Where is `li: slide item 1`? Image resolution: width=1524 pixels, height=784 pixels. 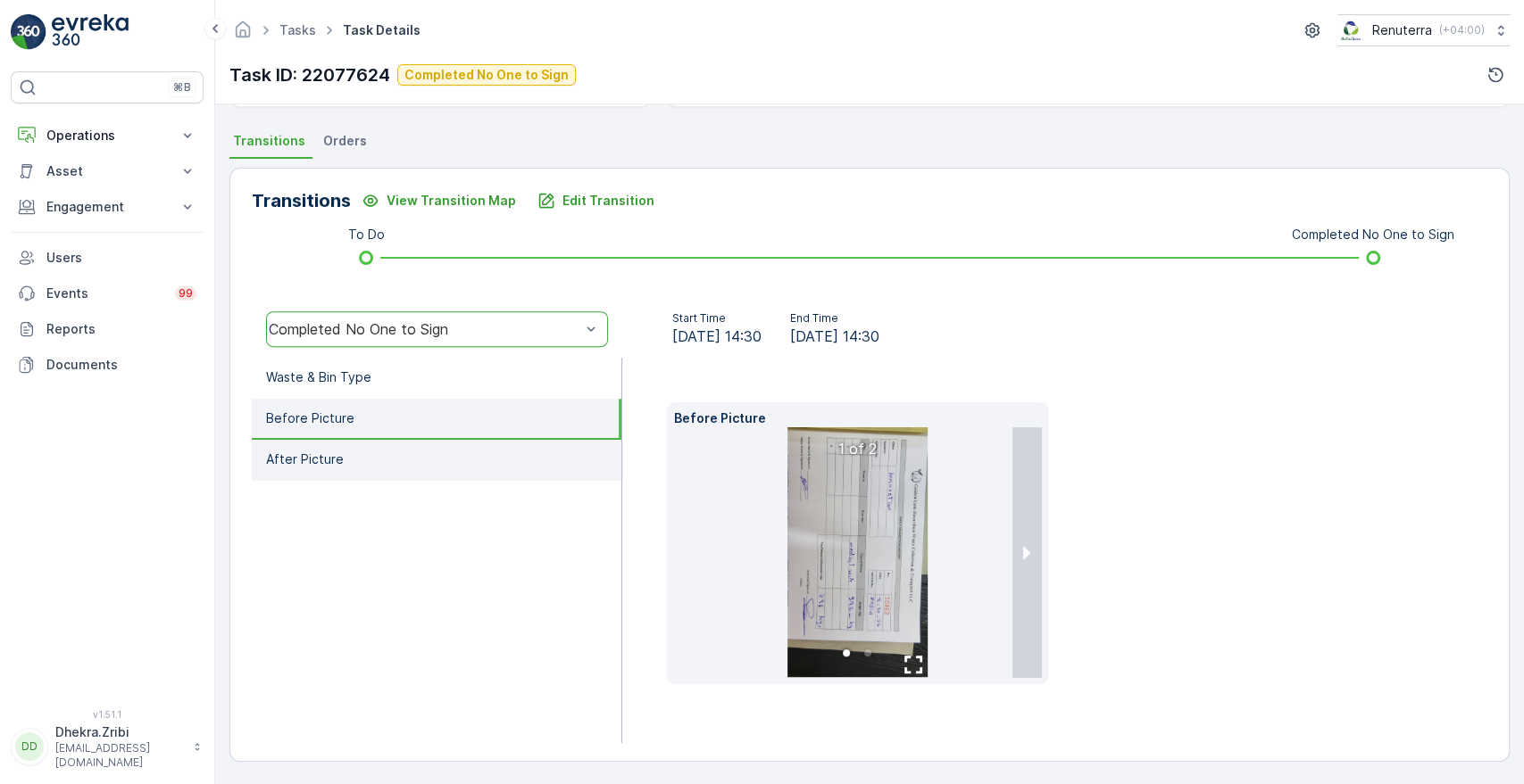 li: slide item 1 is located at coordinates (846, 653).